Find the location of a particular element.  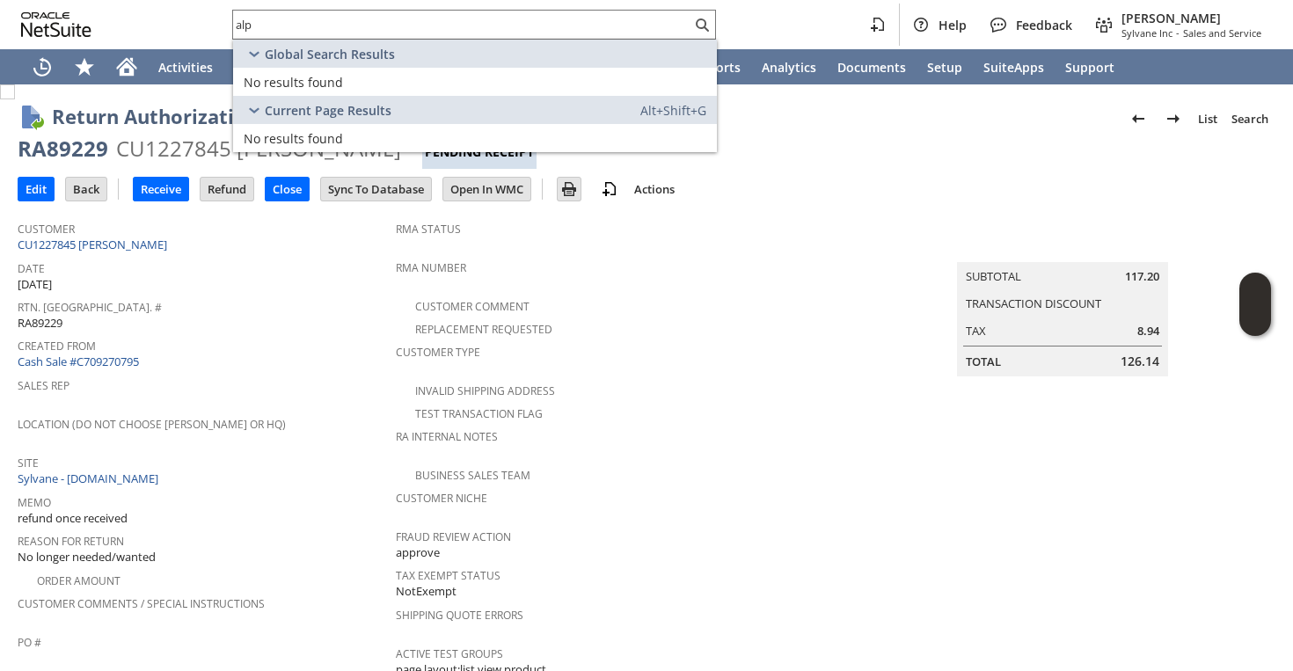

div: Shortcuts is located at coordinates (84, 67).